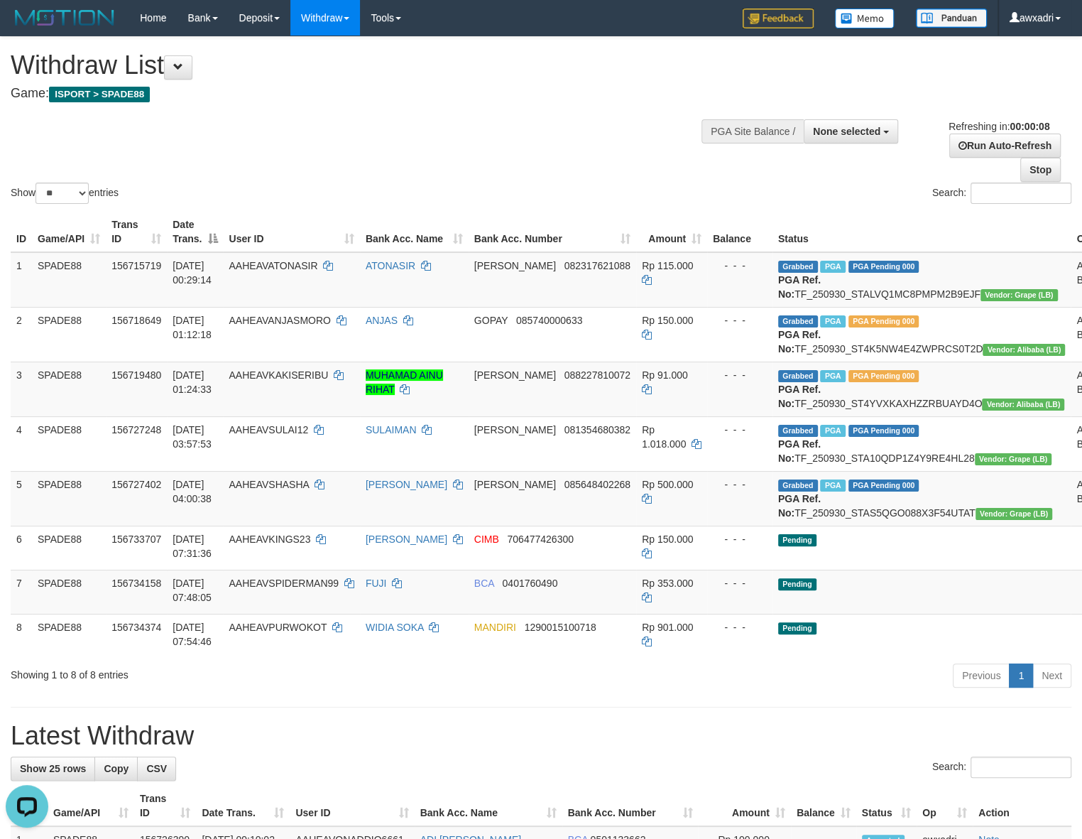 Image resolution: width=1082 pixels, height=839 pixels. I want to click on a: FUJI, so click(376, 583).